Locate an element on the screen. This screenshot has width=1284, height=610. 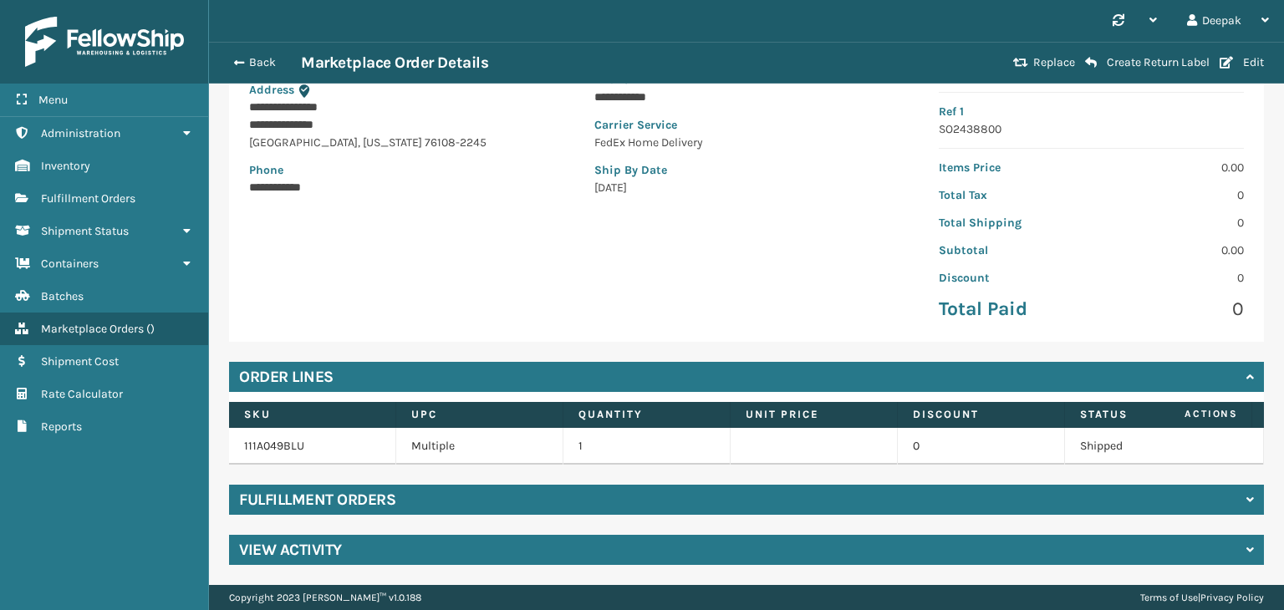
p: Ref 1 is located at coordinates (1091, 111).